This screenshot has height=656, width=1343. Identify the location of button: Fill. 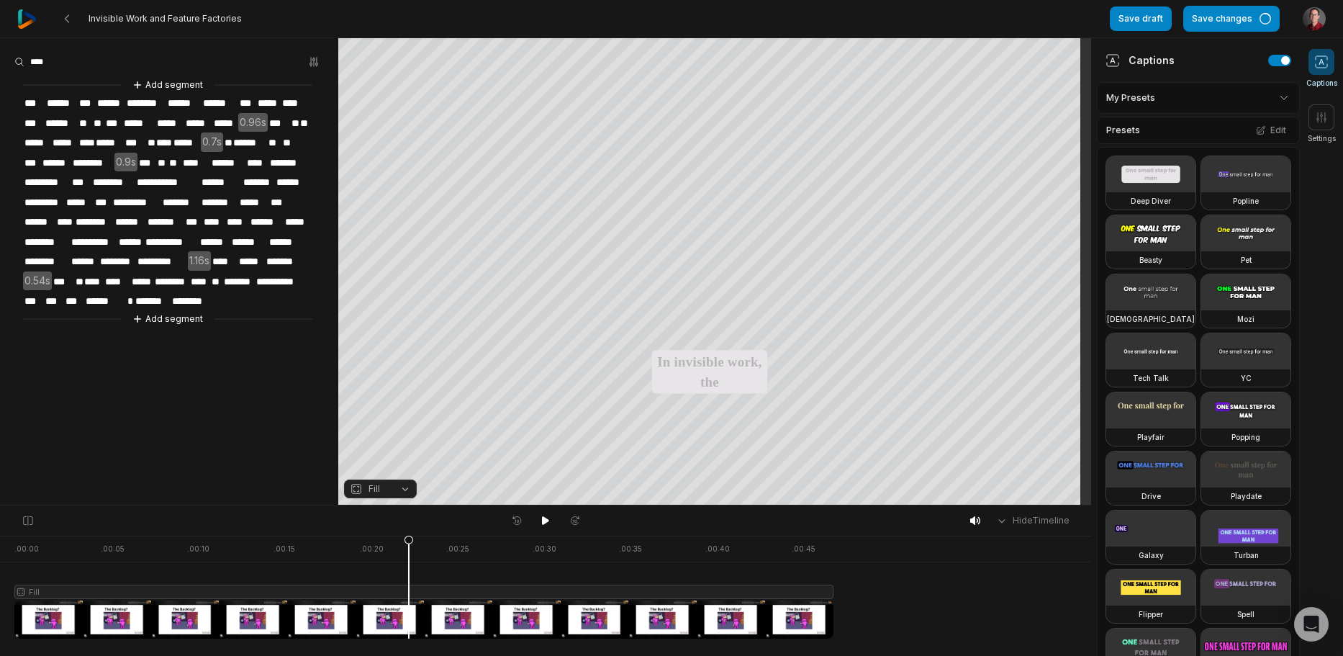
(380, 489).